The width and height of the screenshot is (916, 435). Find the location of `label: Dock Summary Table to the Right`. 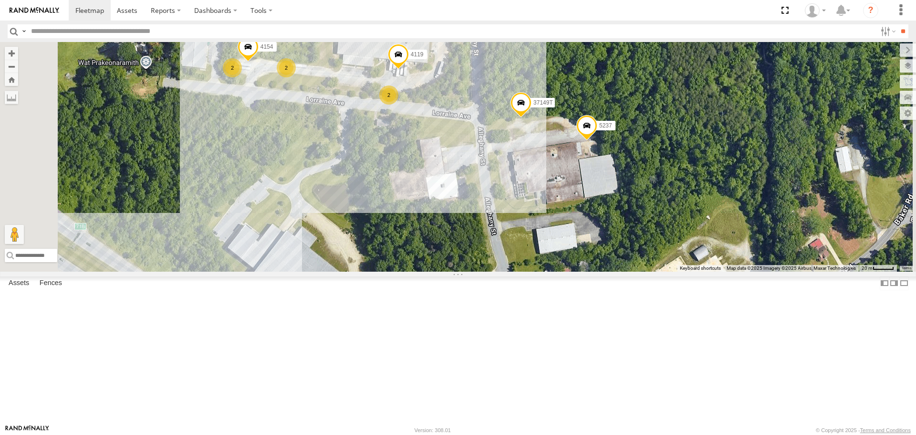

label: Dock Summary Table to the Right is located at coordinates (894, 283).